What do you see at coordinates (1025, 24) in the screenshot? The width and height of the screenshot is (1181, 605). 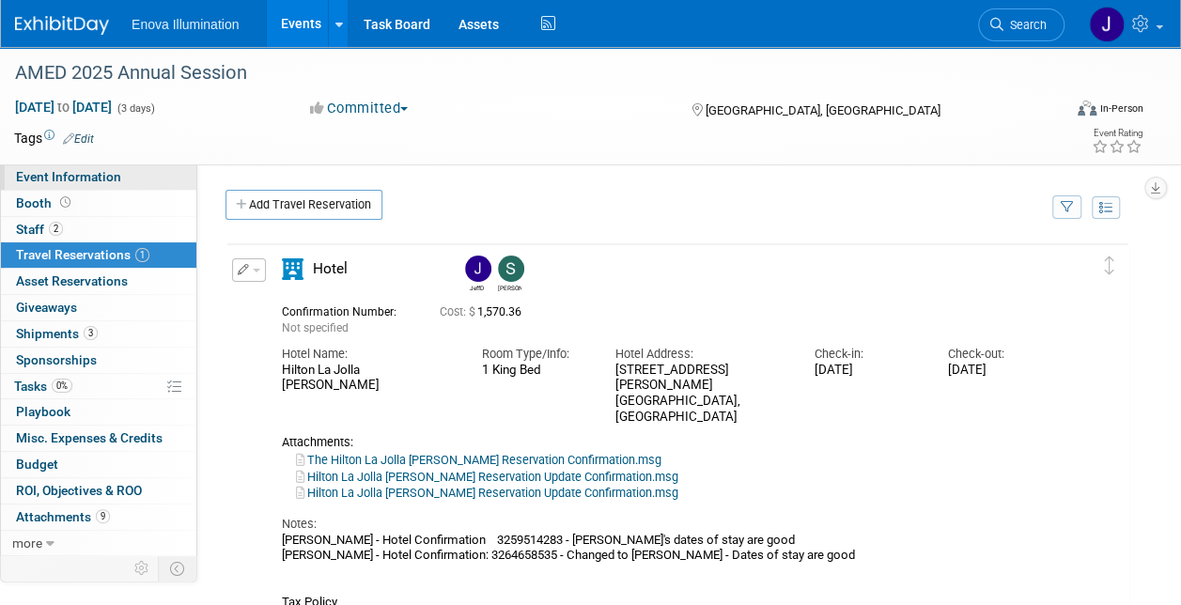 I see `span: Search` at bounding box center [1025, 24].